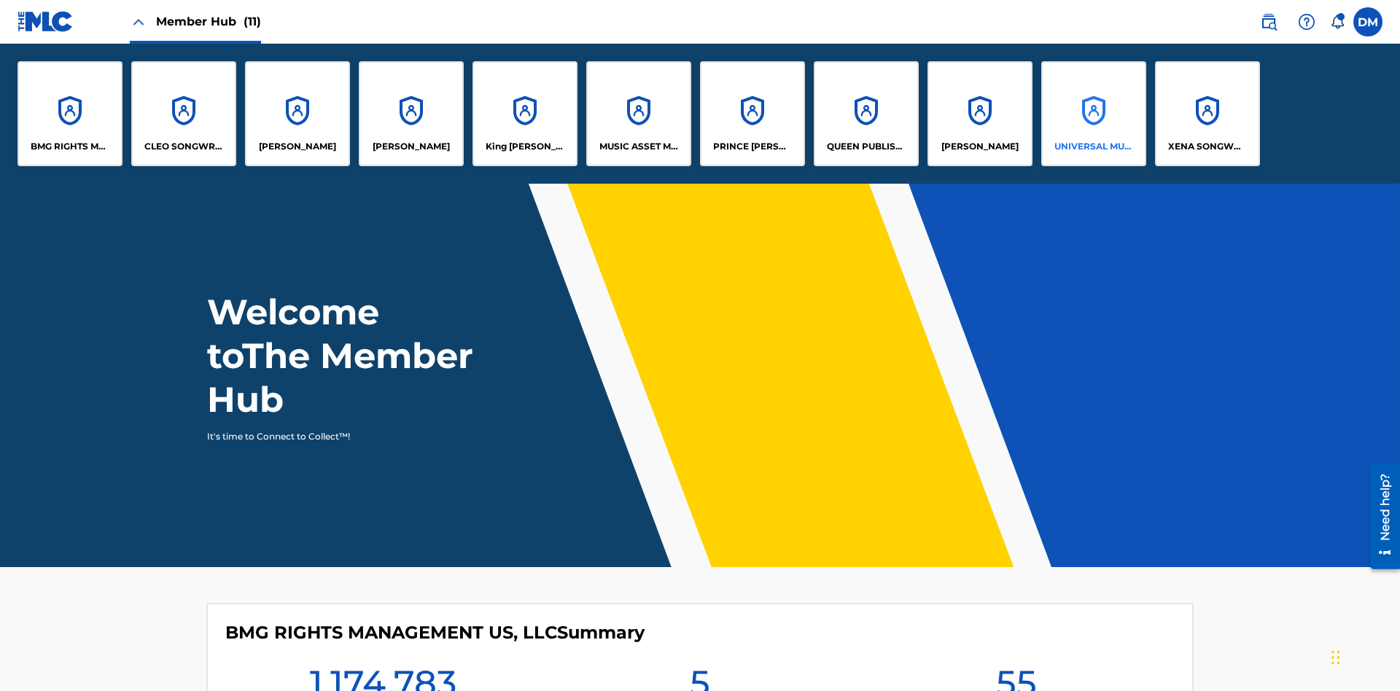 The height and width of the screenshot is (691, 1400). I want to click on div: Notifications, so click(1338, 22).